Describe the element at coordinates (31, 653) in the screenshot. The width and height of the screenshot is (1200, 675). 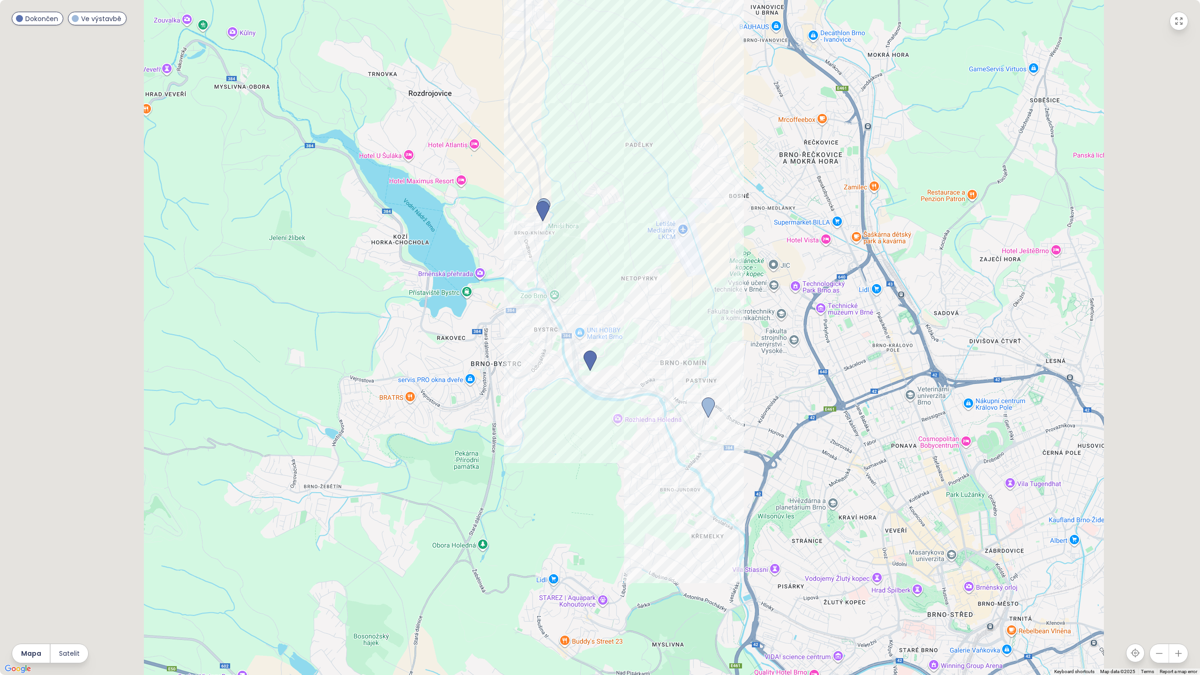
I see `span: Mapa` at that location.